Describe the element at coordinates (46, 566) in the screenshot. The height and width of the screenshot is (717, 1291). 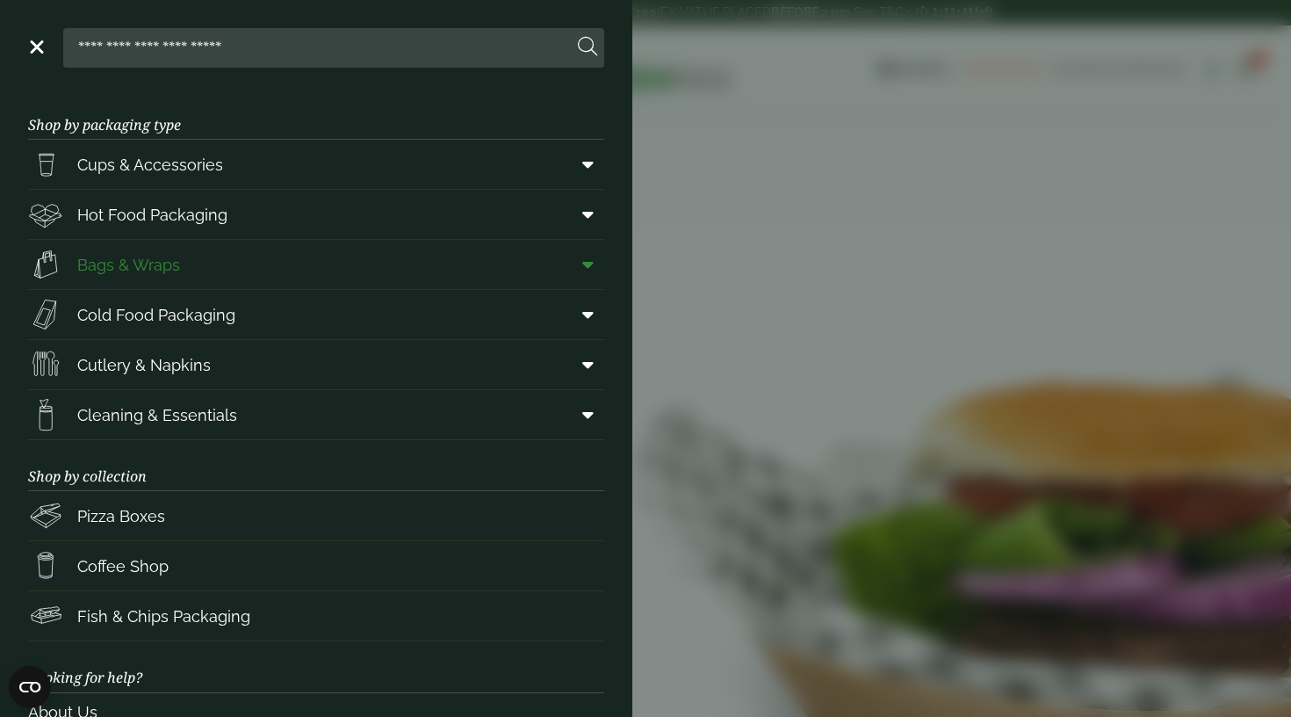
I see `img: HotDrink_paperCup.svg` at that location.